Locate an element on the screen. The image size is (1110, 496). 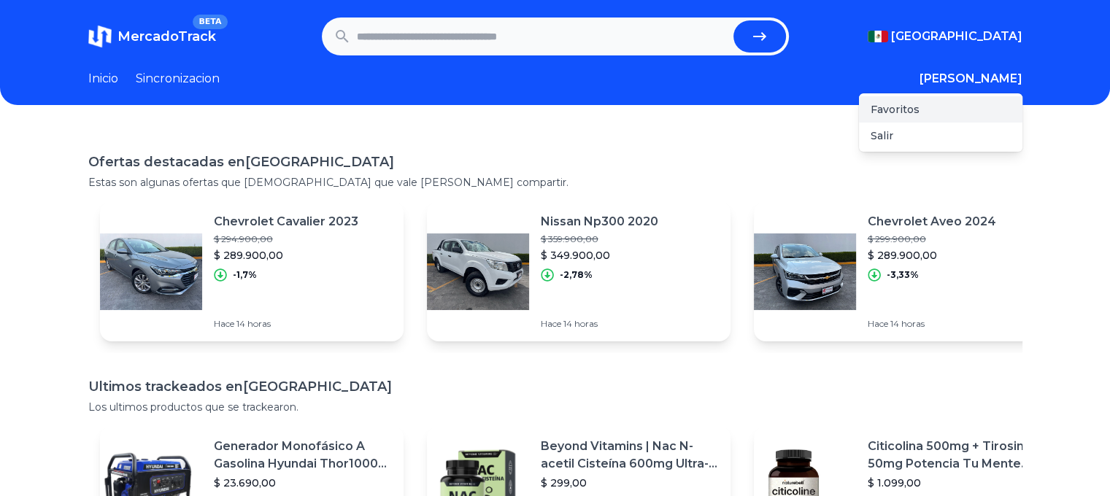
p: Beyond Vitamins | Nac N-acetil Cisteína 600mg Ultra-premium Con Inulina De Agave (prebiótico Natu... is located at coordinates (630, 455).